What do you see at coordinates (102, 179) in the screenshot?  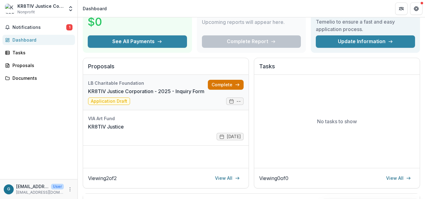 I see `p: Viewing 2 of 2` at bounding box center [102, 179].